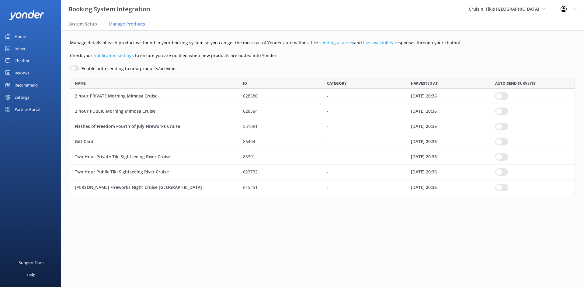 This screenshot has width=584, height=287. I want to click on p: Check your to ensure you are notified when new products are added into Yonder, so click(322, 56).